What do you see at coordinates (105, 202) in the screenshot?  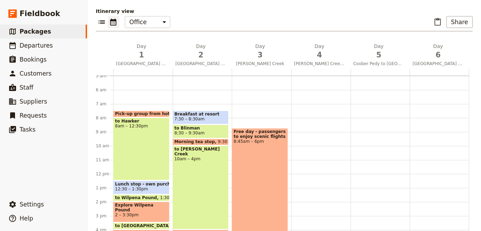 I see `div: 2 pm` at bounding box center [105, 202].